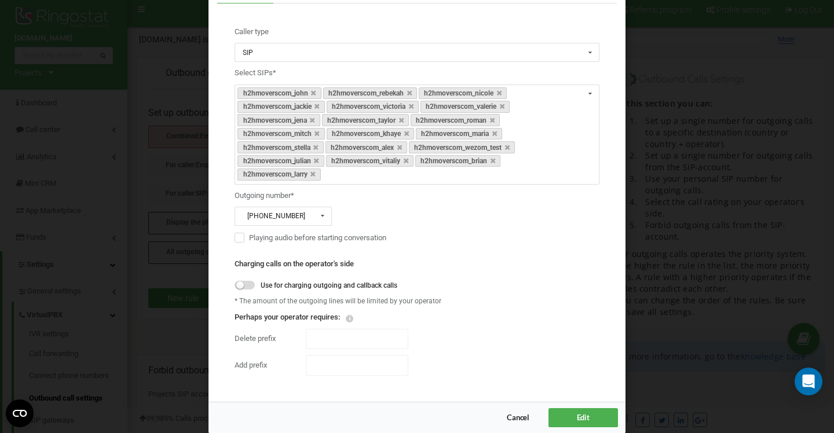 This screenshot has height=433, width=834. I want to click on a: h2hmoverscom_mitch, so click(281, 134).